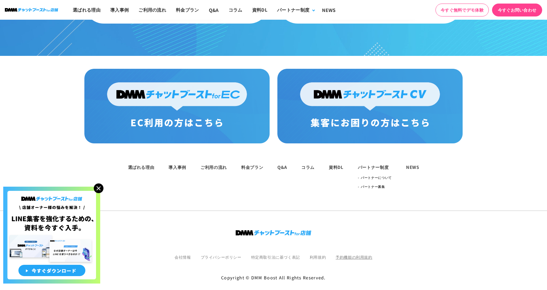 The width and height of the screenshot is (547, 290). Describe the element at coordinates (52, 235) in the screenshot. I see `img: 店舗オーナー様の悩みを解決!LINE集客を狂化するための資料を今すぐ入手!` at that location.